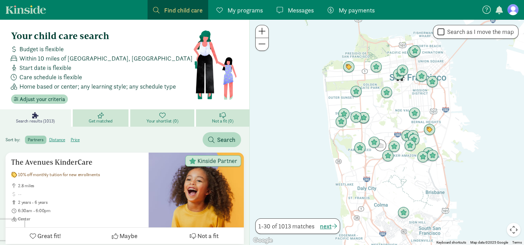 This screenshot has width=524, height=245. I want to click on img: Google, so click(263, 240).